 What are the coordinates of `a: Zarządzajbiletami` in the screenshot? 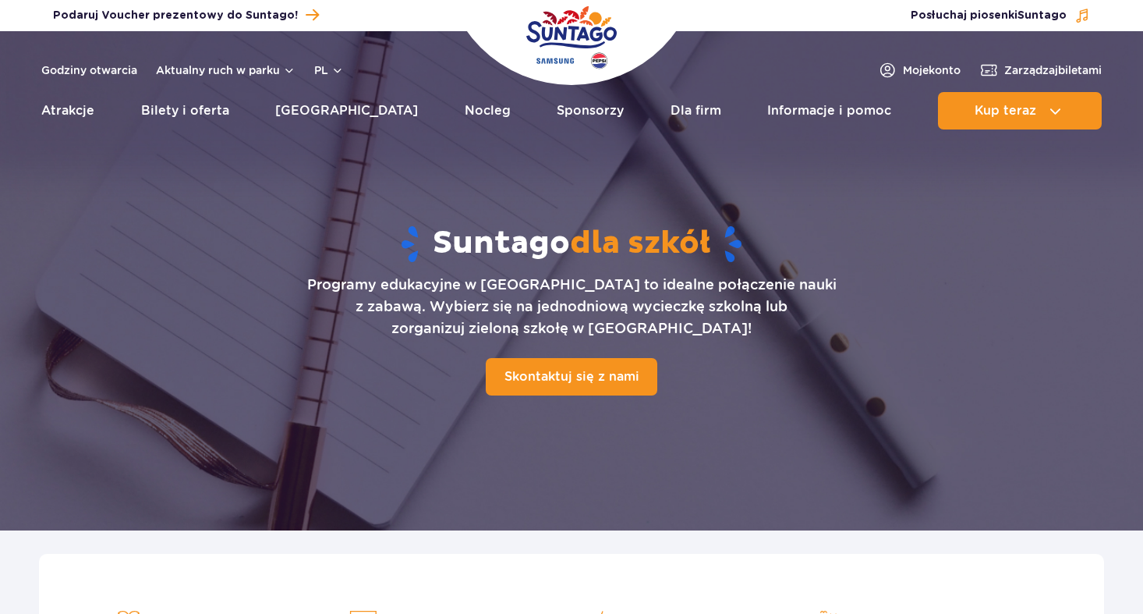 It's located at (1040, 70).